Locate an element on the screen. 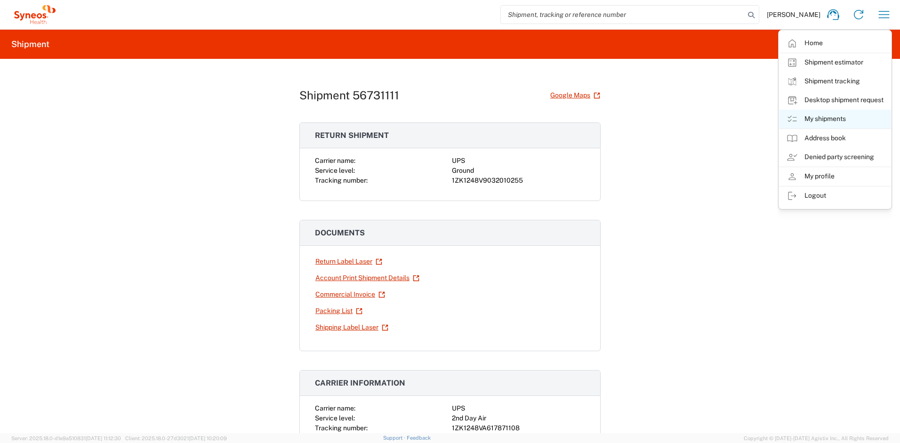 The image size is (900, 443). div: 2nd Day Air is located at coordinates (518, 418).